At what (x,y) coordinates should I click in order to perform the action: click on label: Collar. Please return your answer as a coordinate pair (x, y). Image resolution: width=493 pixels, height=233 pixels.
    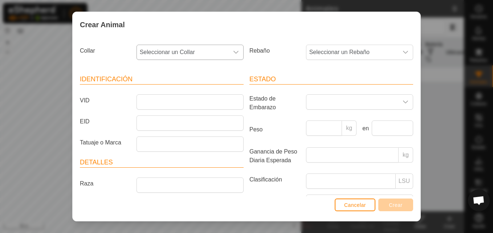
    Looking at the image, I should click on (105, 51).